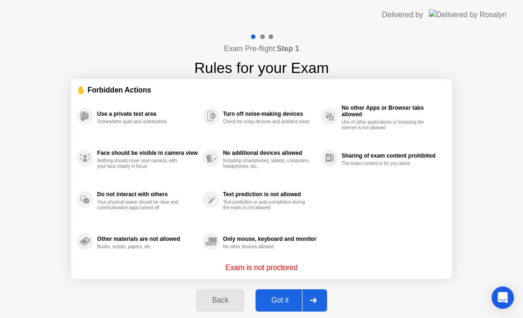 Image resolution: width=523 pixels, height=318 pixels. I want to click on div: Check for noisy devices and ambient noise, so click(267, 122).